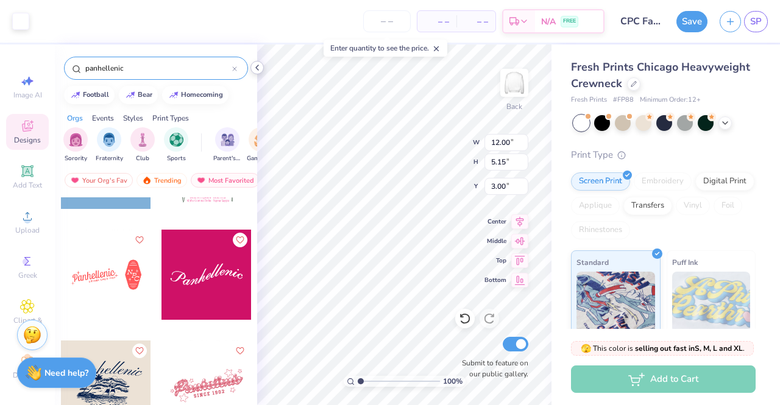 The width and height of the screenshot is (780, 405). Describe the element at coordinates (663, 155) in the screenshot. I see `div: Print Type` at that location.